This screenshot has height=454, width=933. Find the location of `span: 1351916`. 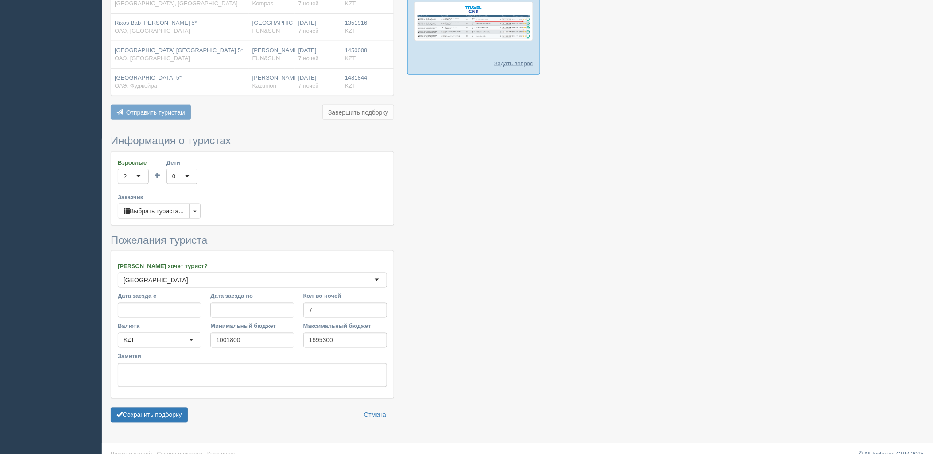

span: 1351916 is located at coordinates (356, 23).